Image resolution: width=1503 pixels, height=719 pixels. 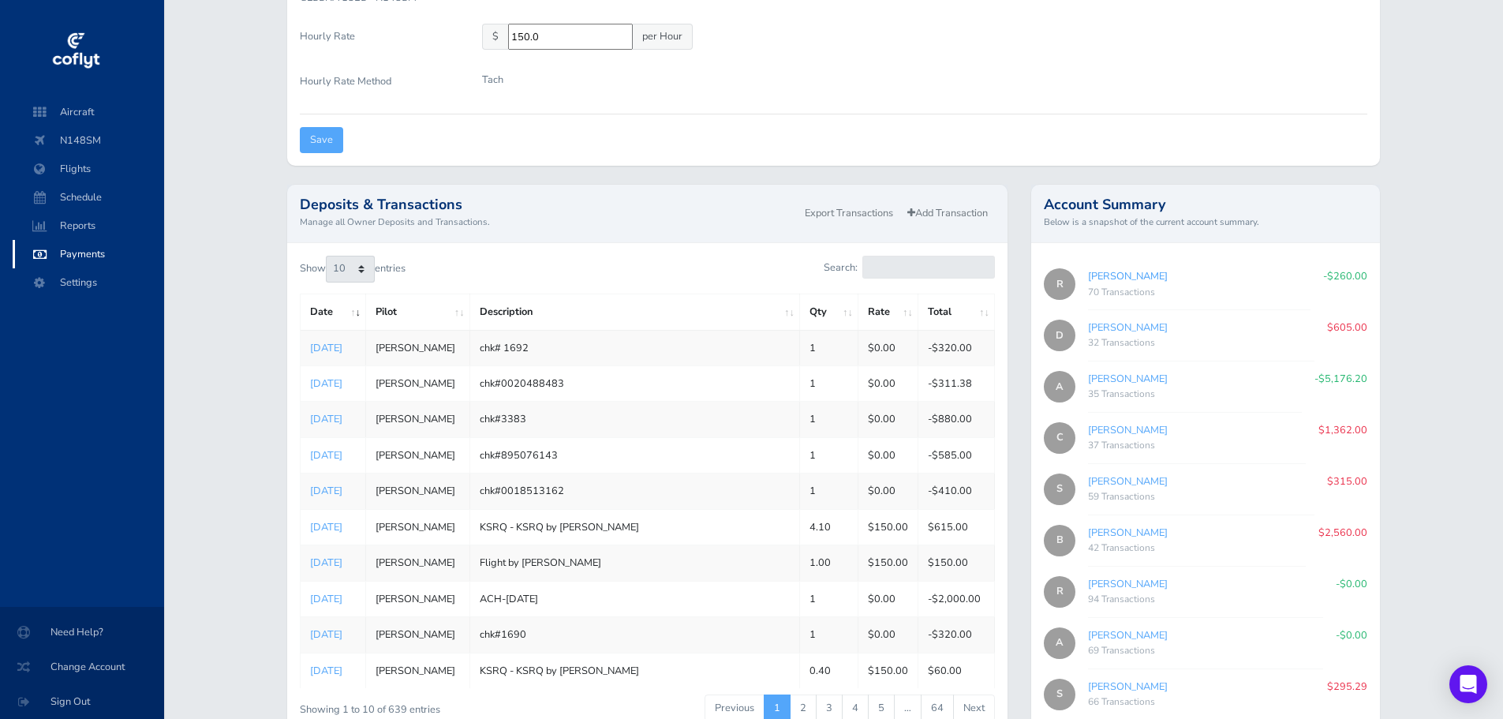 I want to click on div: Showing 1 to 10 of 639 entries, so click(x=439, y=705).